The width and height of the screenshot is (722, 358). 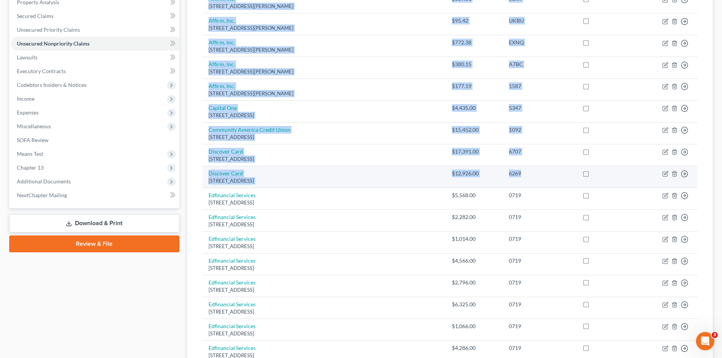 What do you see at coordinates (95, 57) in the screenshot?
I see `a: Lawsuits` at bounding box center [95, 57].